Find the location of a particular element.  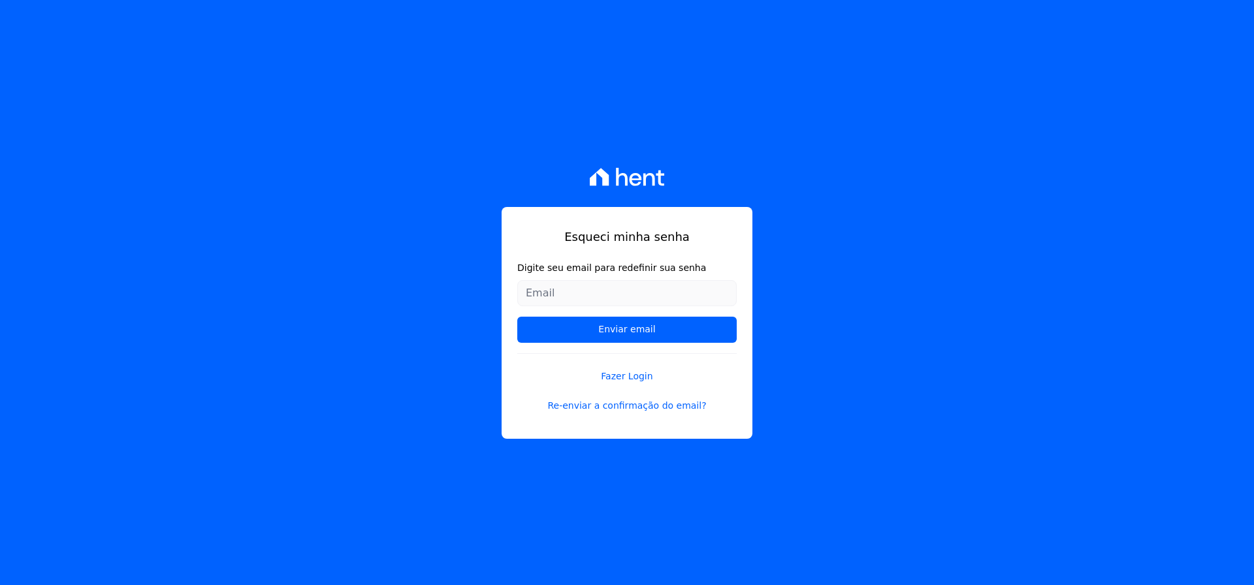

h1: Esqueci minha senha is located at coordinates (627, 236).